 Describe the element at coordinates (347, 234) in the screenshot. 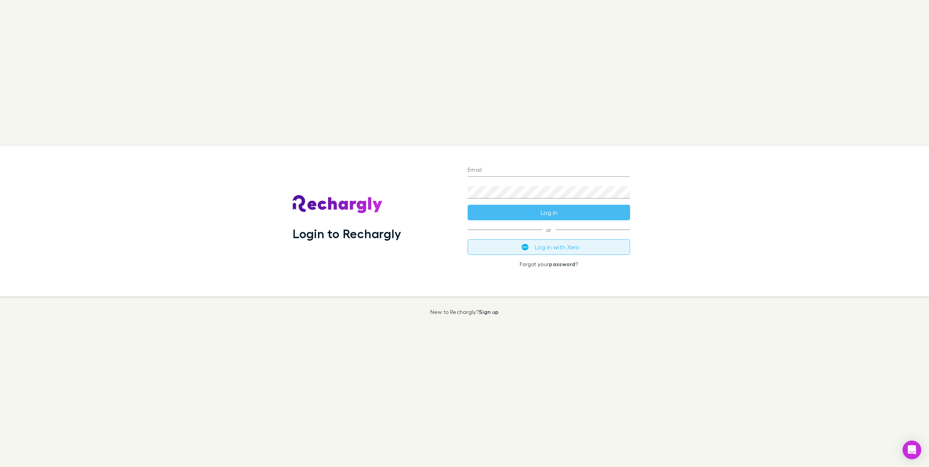

I see `h1: Login to Rechargly` at that location.